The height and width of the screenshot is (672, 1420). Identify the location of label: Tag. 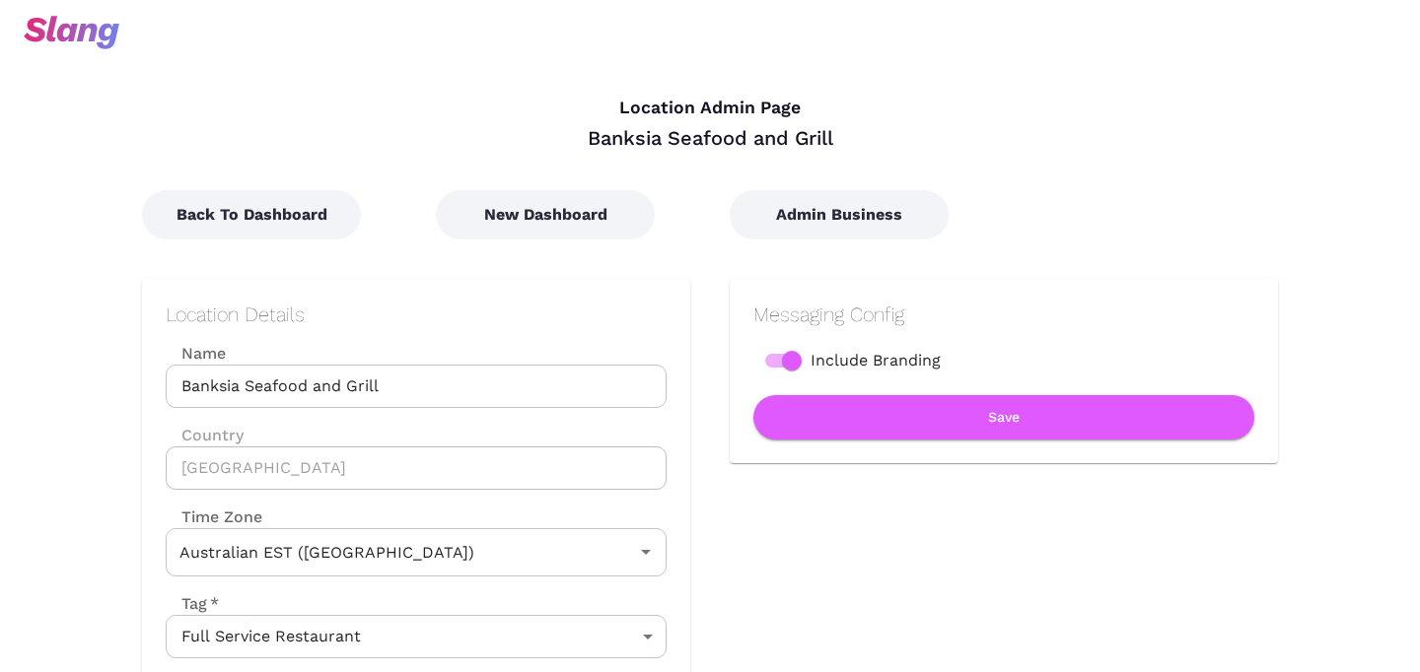
(192, 603).